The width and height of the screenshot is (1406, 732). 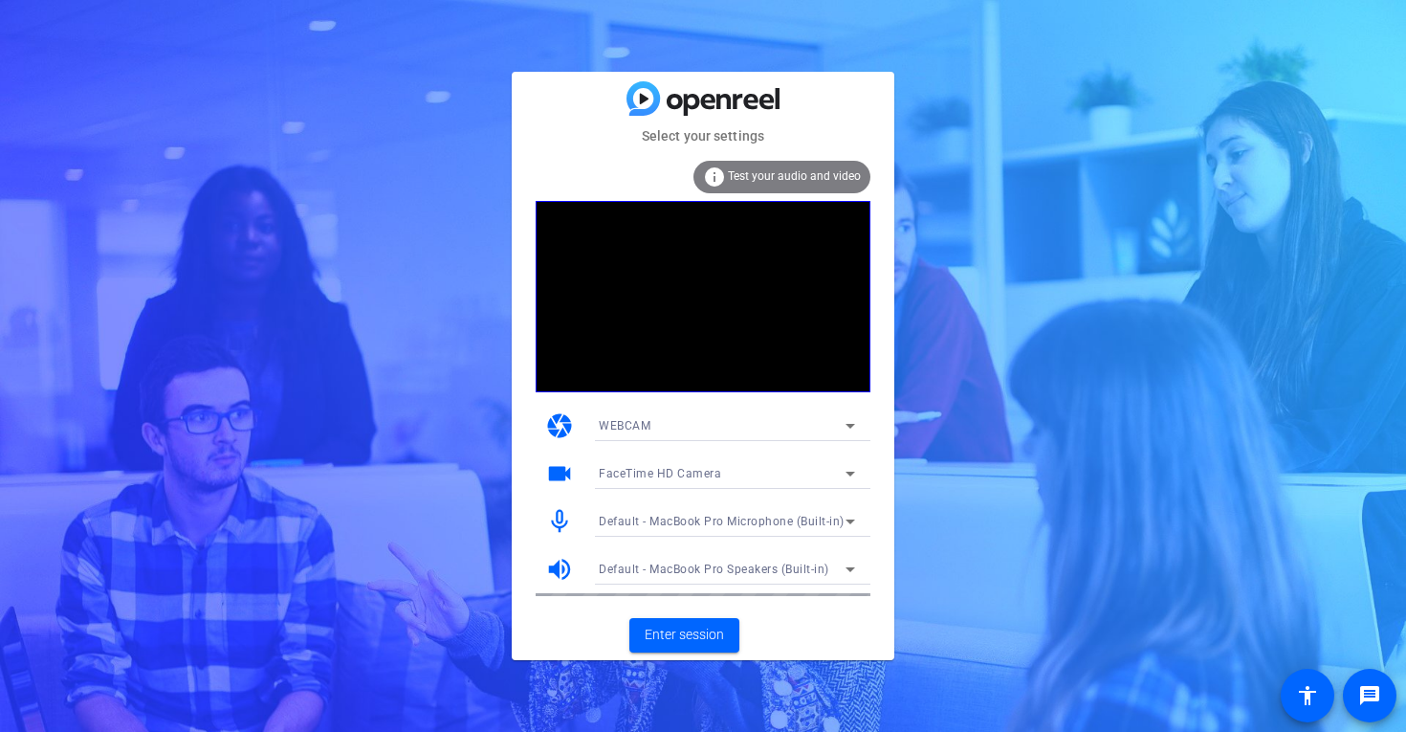 I want to click on img: blue-gradient.svg, so click(x=703, y=98).